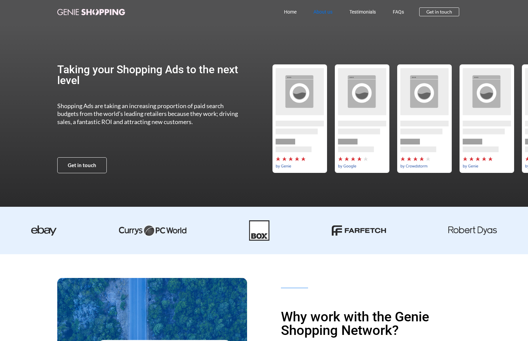  I want to click on div: 3 / 5, so click(300, 119).